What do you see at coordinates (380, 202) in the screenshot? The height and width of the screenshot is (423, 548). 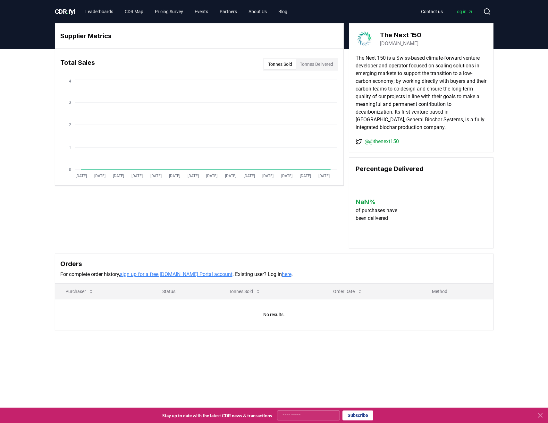 I see `h3: NaN %` at bounding box center [380, 202].